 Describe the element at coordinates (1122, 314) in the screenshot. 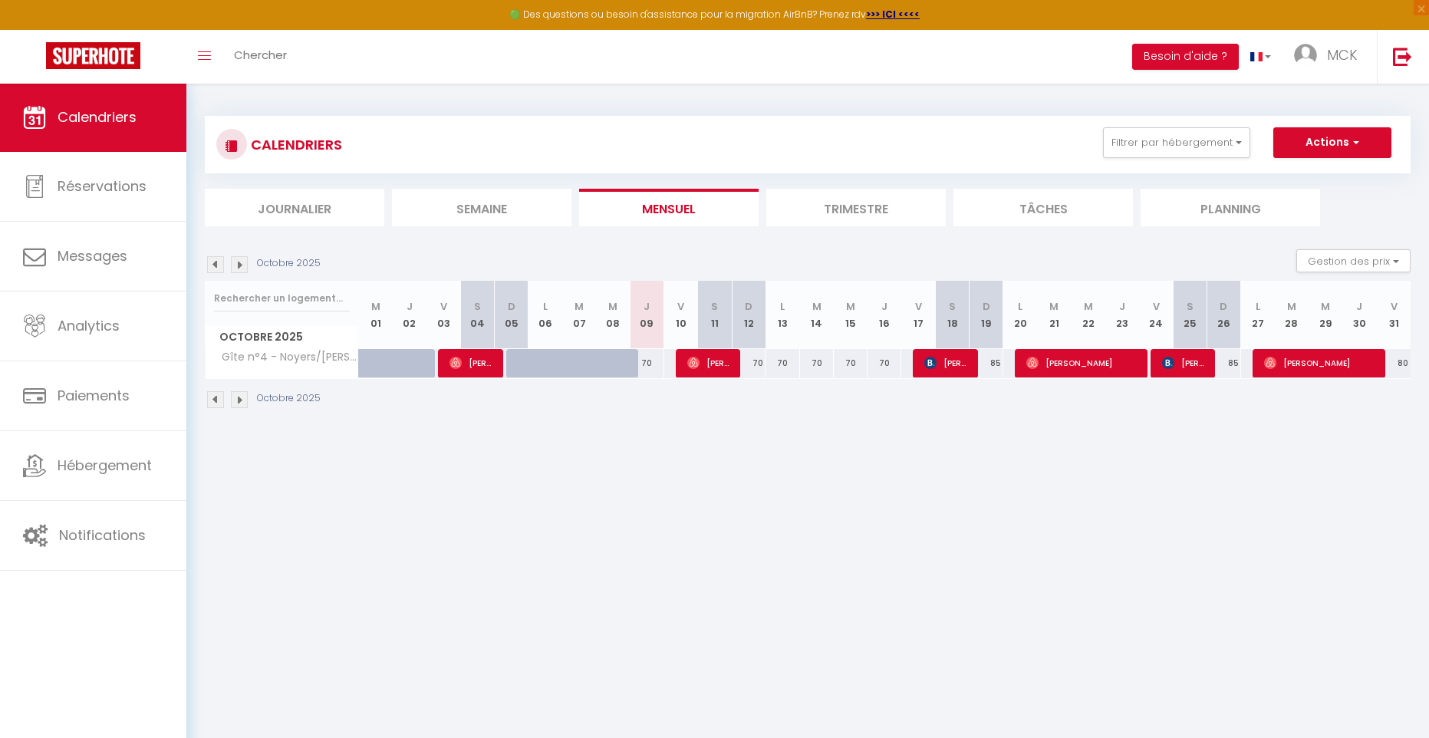

I see `th: 23` at that location.